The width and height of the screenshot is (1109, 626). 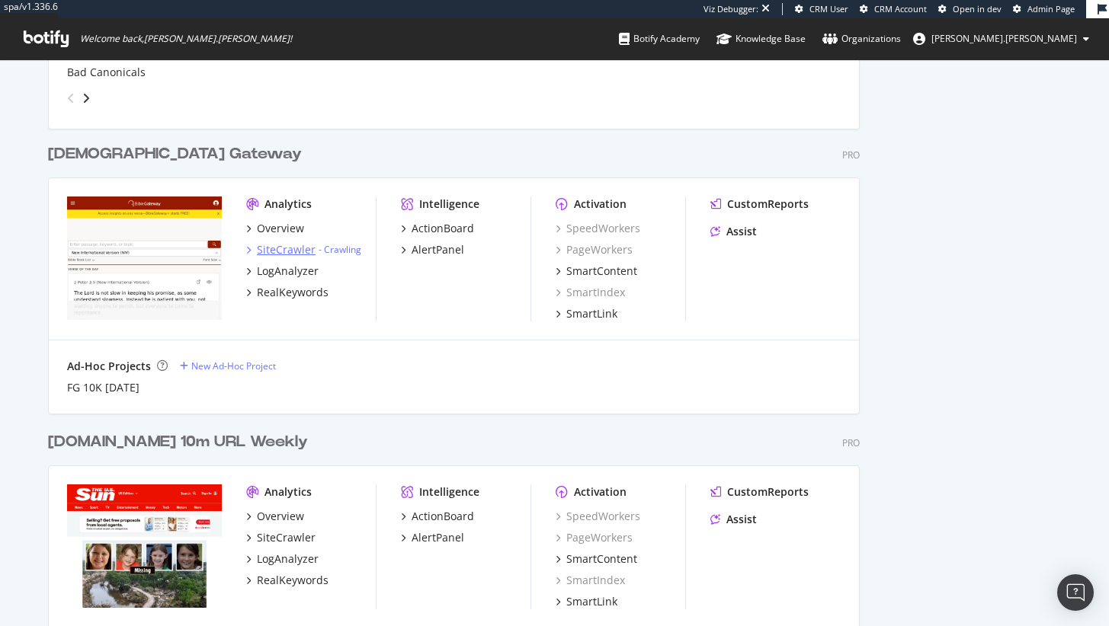 What do you see at coordinates (821, 9) in the screenshot?
I see `a: CRM User` at bounding box center [821, 9].